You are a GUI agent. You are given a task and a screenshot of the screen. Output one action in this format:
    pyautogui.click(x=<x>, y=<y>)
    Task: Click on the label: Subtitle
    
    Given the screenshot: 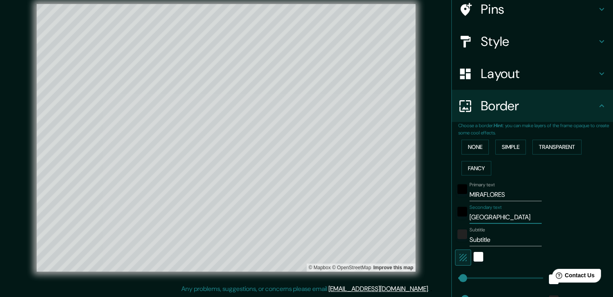 What is the action you would take?
    pyautogui.click(x=477, y=230)
    